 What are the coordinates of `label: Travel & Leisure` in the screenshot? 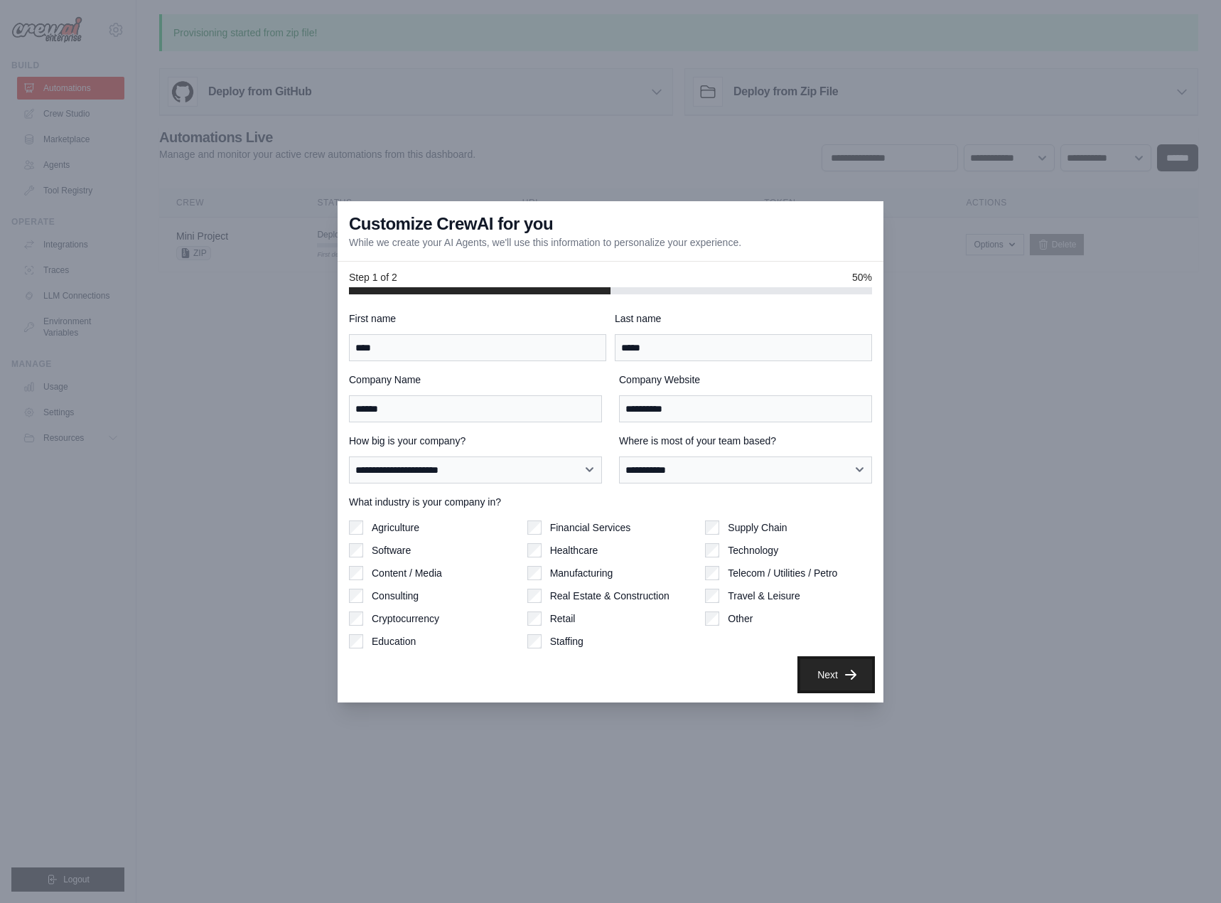 It's located at (763, 596).